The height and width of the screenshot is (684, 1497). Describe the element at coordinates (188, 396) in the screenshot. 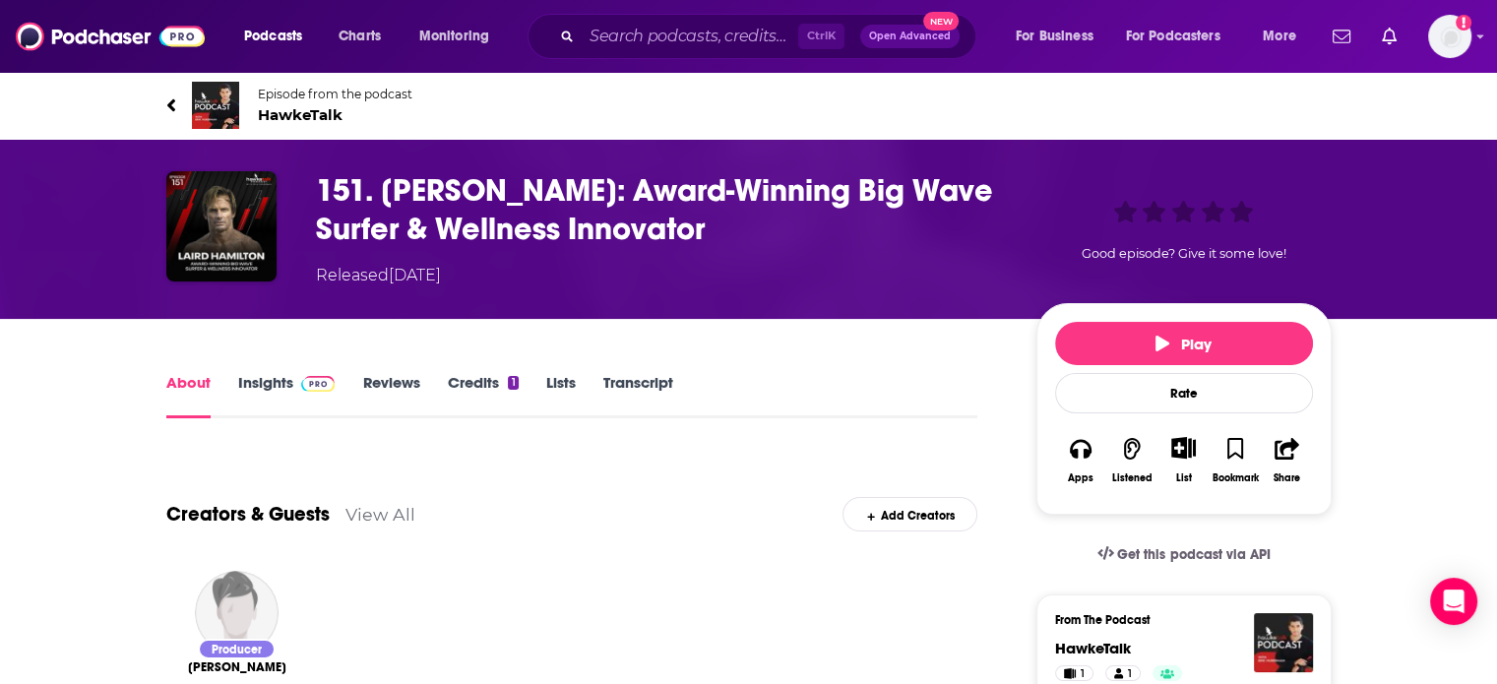

I see `a: About` at that location.